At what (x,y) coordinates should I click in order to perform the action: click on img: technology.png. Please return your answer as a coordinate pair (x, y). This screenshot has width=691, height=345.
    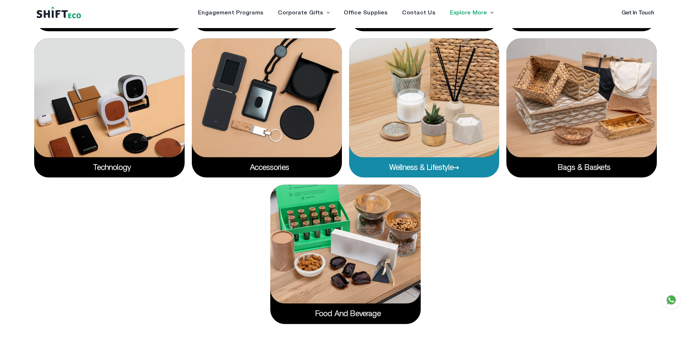
    Looking at the image, I should click on (109, 98).